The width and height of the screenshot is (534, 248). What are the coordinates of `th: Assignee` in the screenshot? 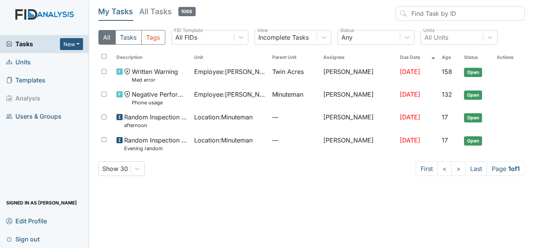 It's located at (358, 57).